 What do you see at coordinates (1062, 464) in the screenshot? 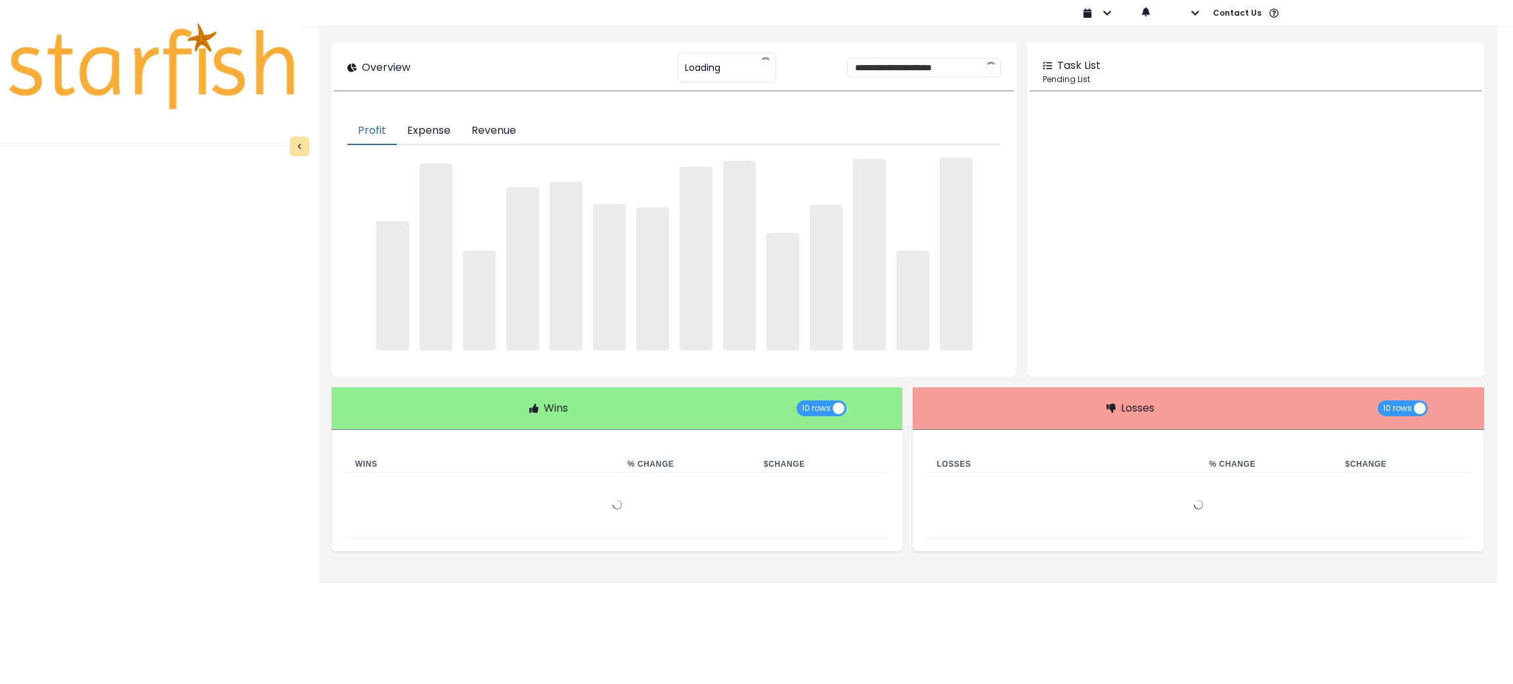
I see `th: Losses` at bounding box center [1062, 464].